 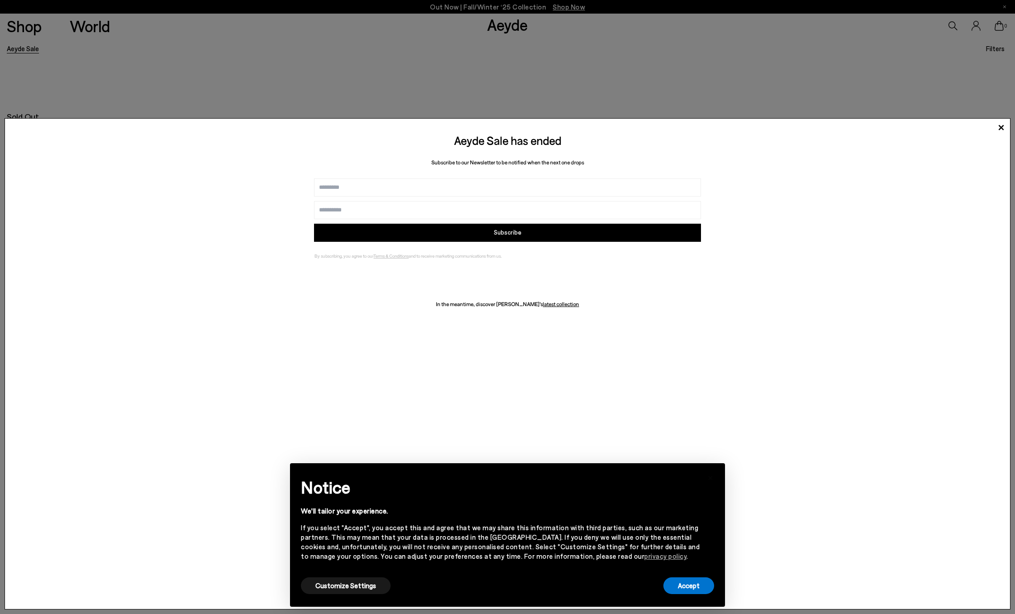 I want to click on a: latest collection, so click(x=561, y=304).